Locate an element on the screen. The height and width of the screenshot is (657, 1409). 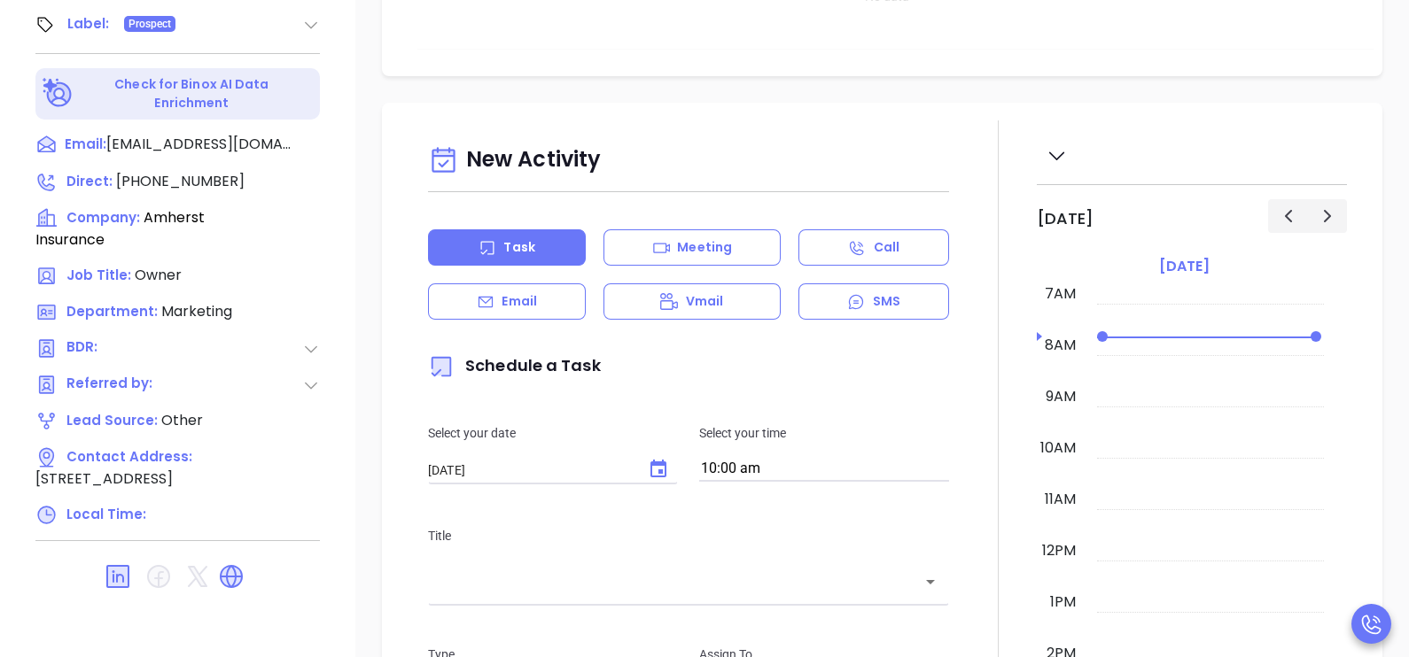
span: Direct : is located at coordinates (89, 181).